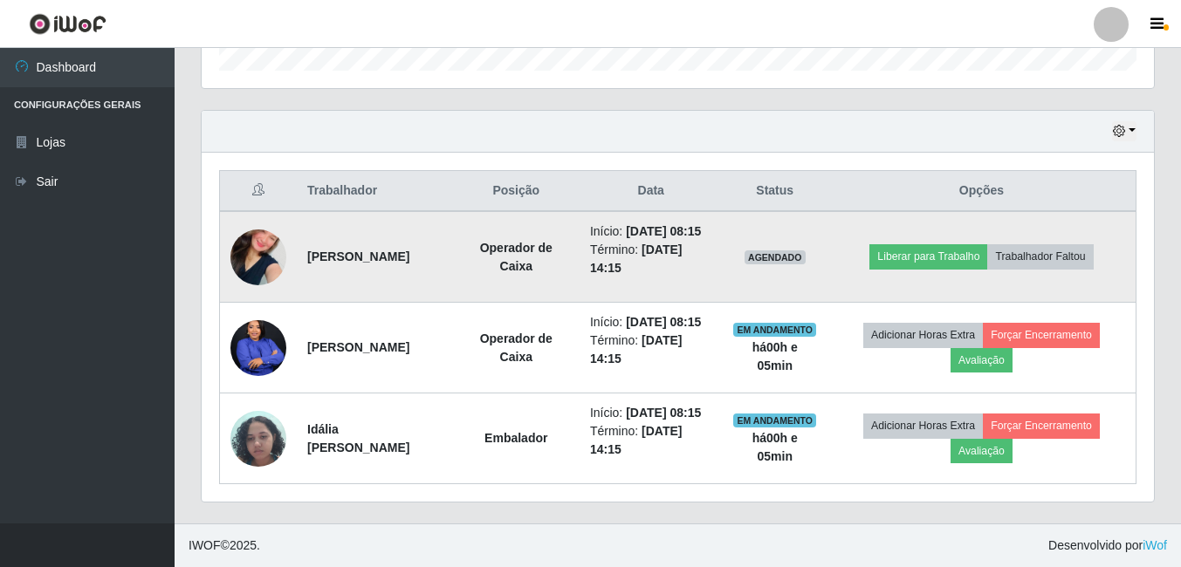 The height and width of the screenshot is (567, 1181). Describe the element at coordinates (1040, 257) in the screenshot. I see `button: Trabalhador Faltou` at that location.